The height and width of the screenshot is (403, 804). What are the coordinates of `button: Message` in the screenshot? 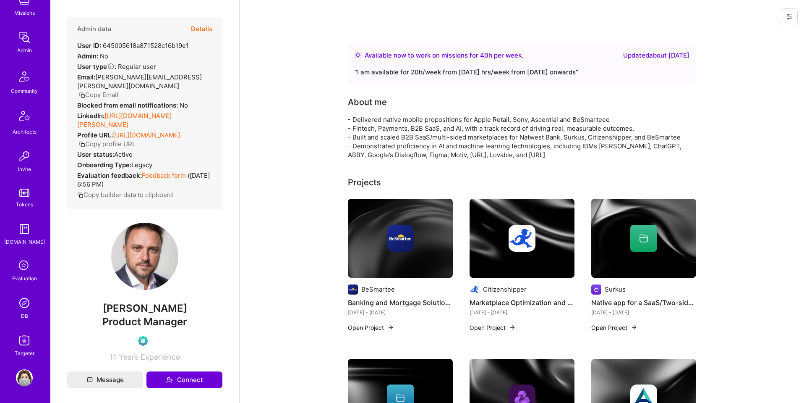 It's located at (105, 379).